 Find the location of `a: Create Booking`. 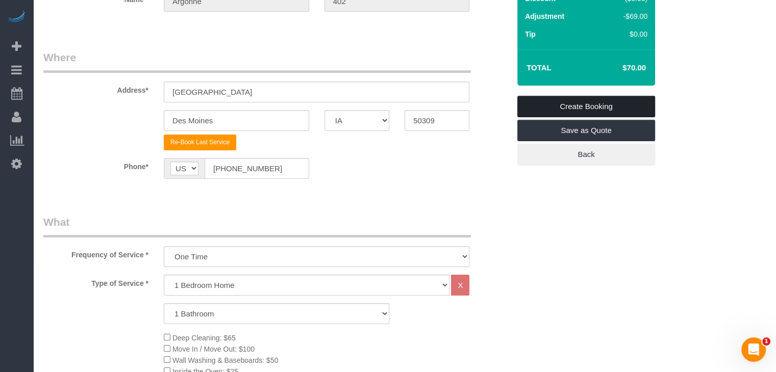

a: Create Booking is located at coordinates (586, 107).